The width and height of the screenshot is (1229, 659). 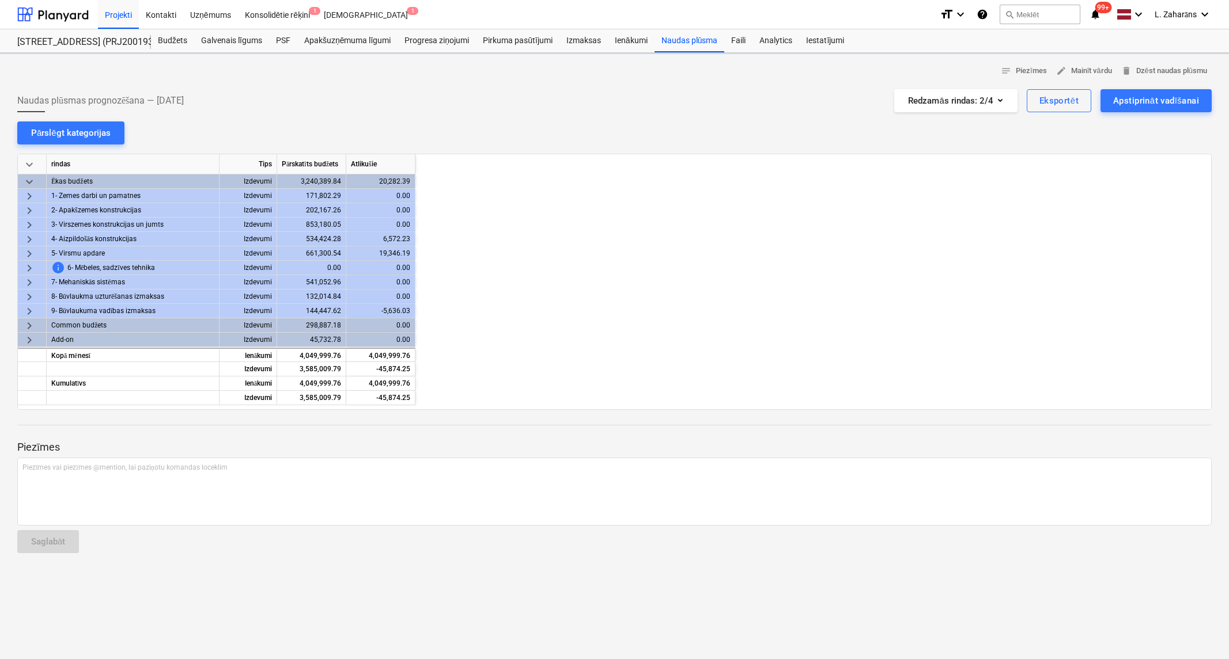 I want to click on span: Add-on, so click(x=62, y=340).